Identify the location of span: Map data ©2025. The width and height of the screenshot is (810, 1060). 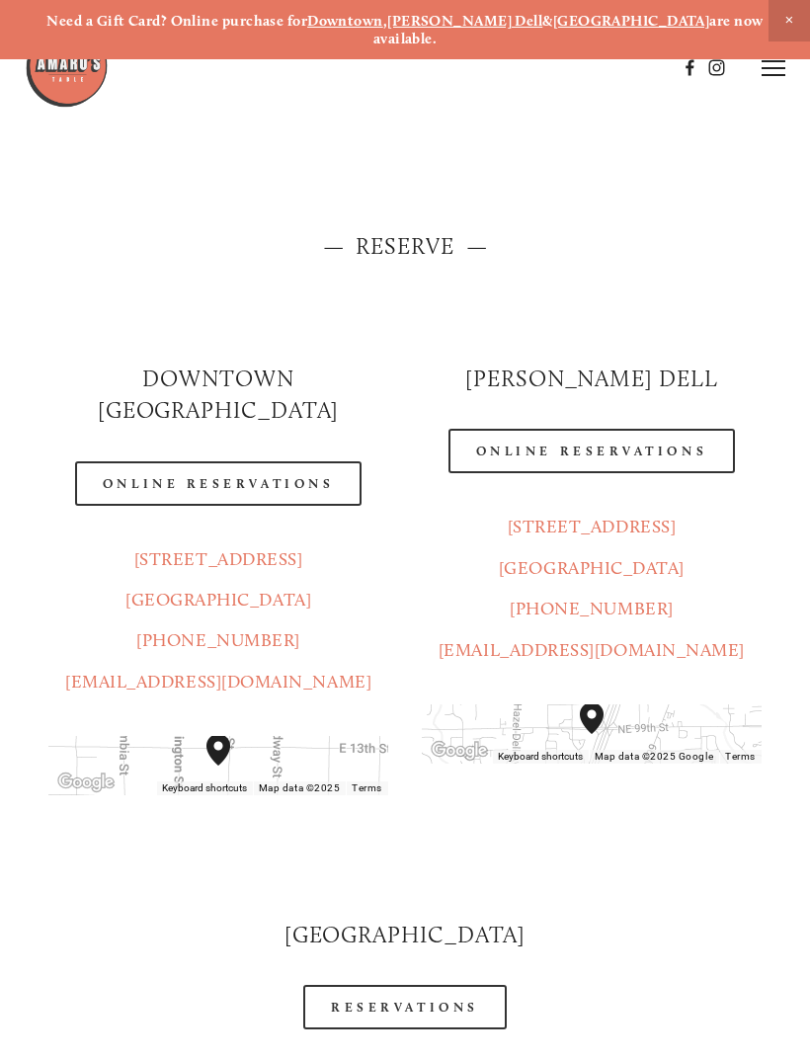
(299, 787).